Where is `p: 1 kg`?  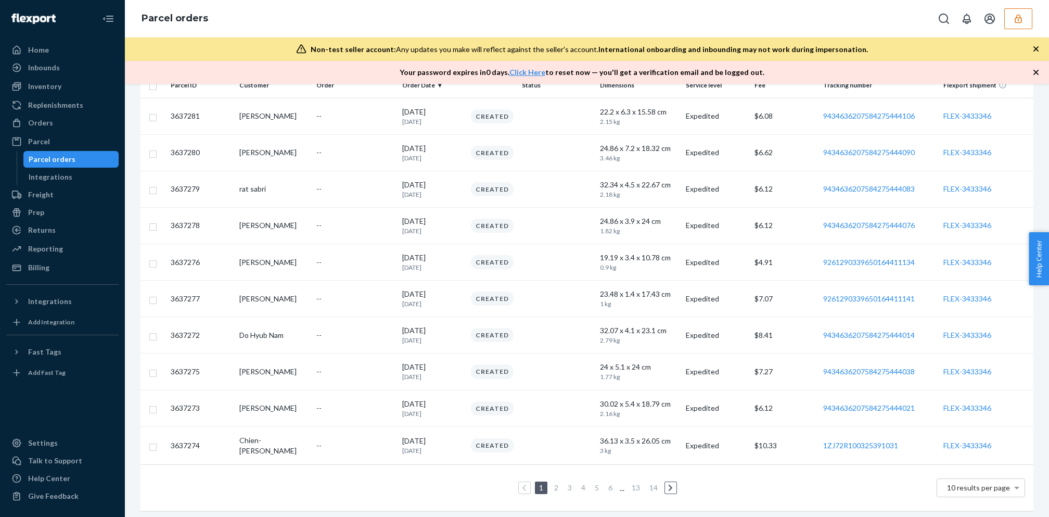
p: 1 kg is located at coordinates (623, 303).